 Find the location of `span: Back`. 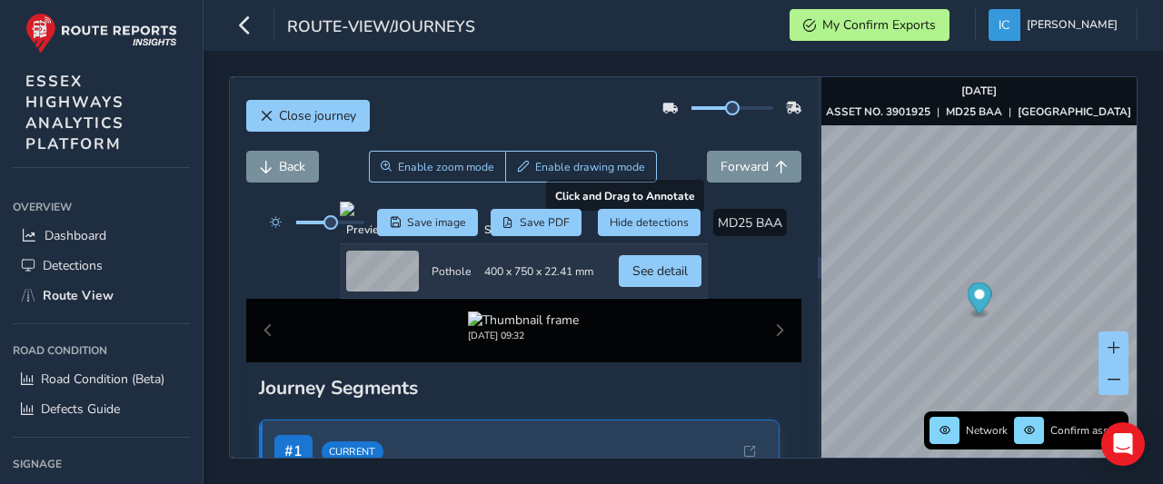

span: Back is located at coordinates (292, 166).